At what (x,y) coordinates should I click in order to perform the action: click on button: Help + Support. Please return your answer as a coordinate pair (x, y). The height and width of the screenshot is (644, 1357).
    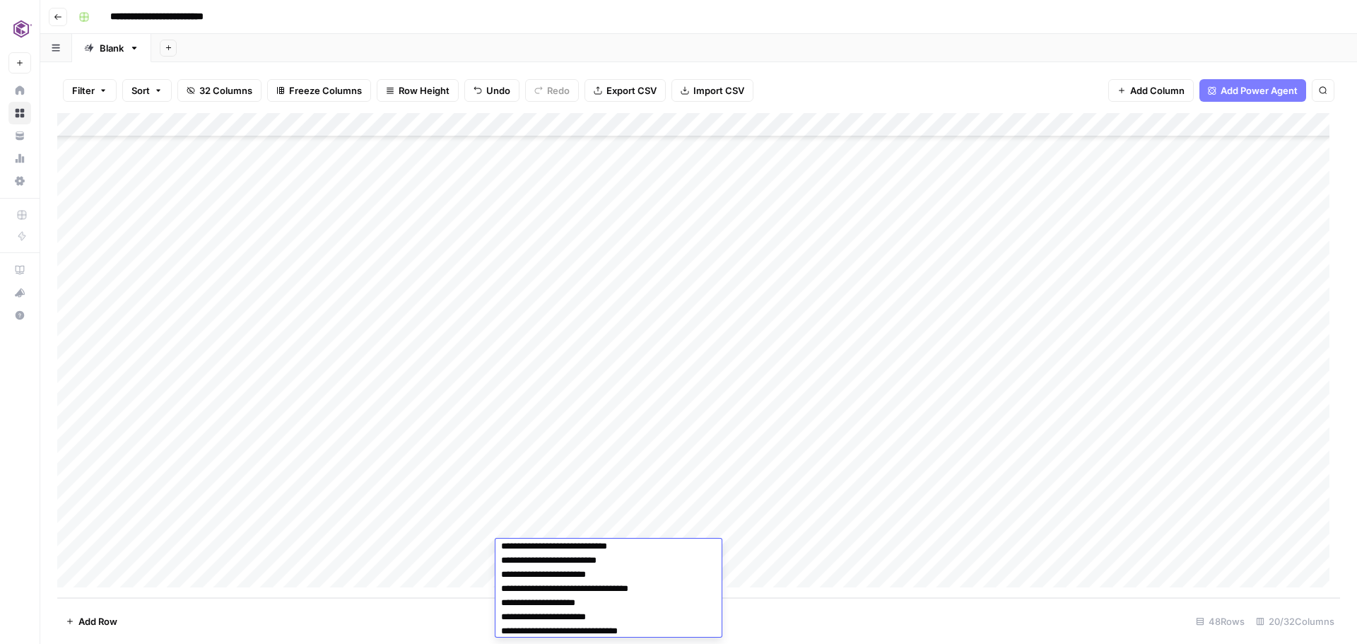
    Looking at the image, I should click on (20, 315).